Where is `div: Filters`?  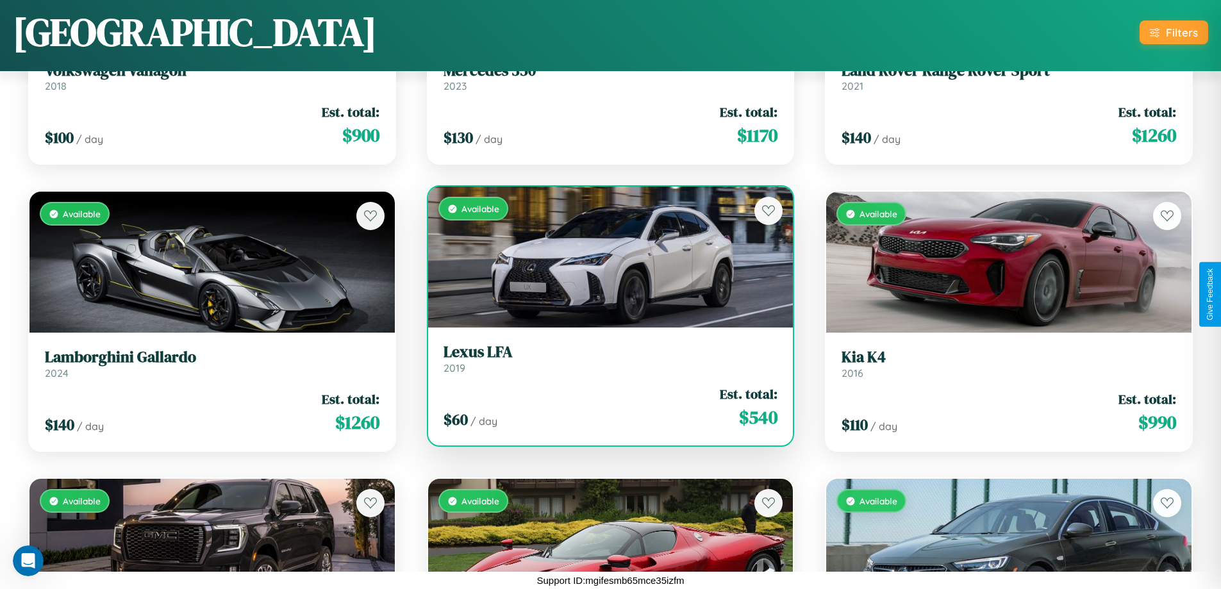 div: Filters is located at coordinates (1182, 32).